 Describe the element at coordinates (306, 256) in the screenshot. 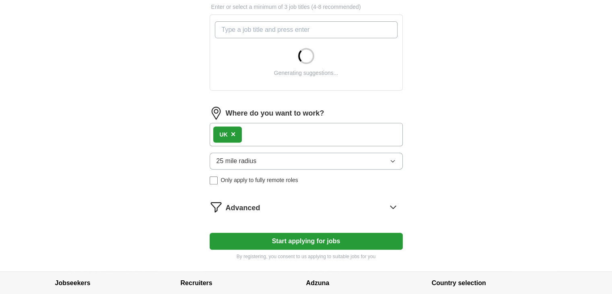

I see `p: By registering, you consent to us applying to suitable jobs for you` at that location.